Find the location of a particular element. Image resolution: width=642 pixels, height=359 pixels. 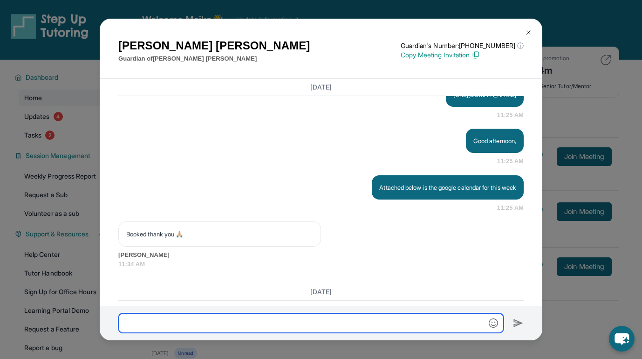

span: ⓘ is located at coordinates (521, 46).